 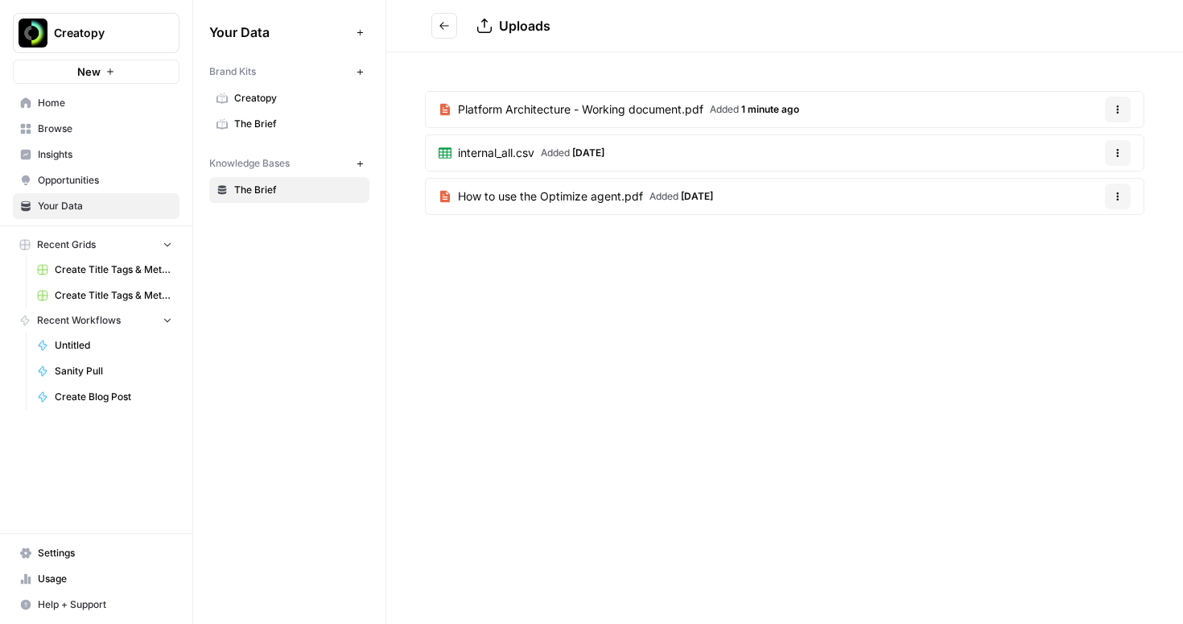 I want to click on button: Help + Support, so click(x=96, y=604).